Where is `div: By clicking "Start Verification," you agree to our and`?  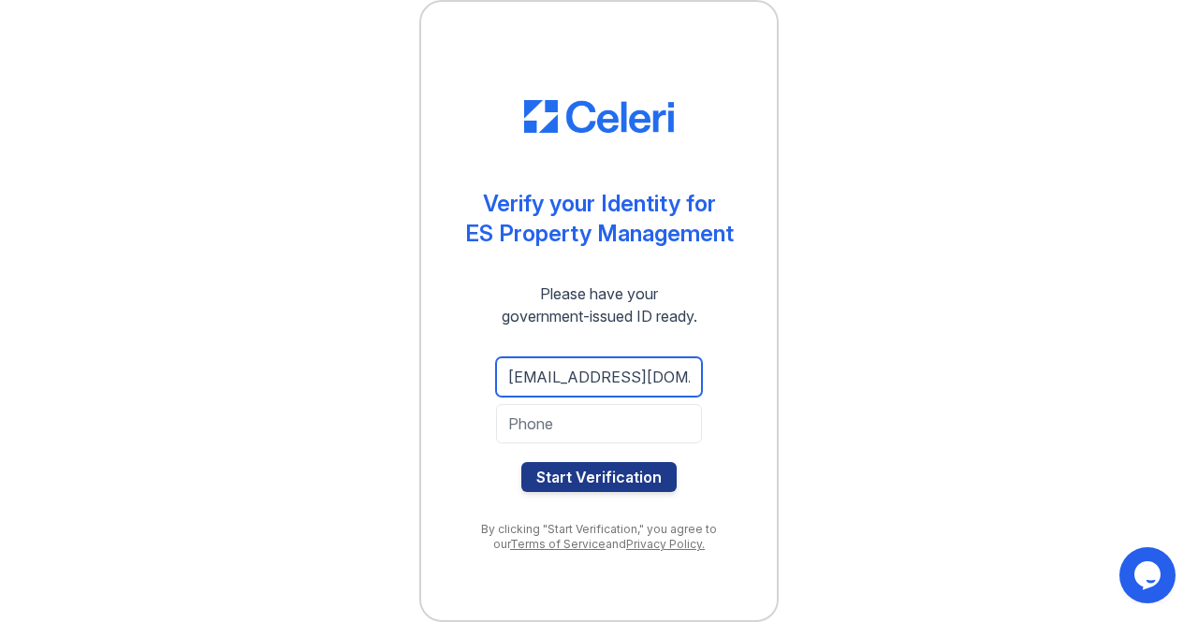 div: By clicking "Start Verification," you agree to our and is located at coordinates (599, 537).